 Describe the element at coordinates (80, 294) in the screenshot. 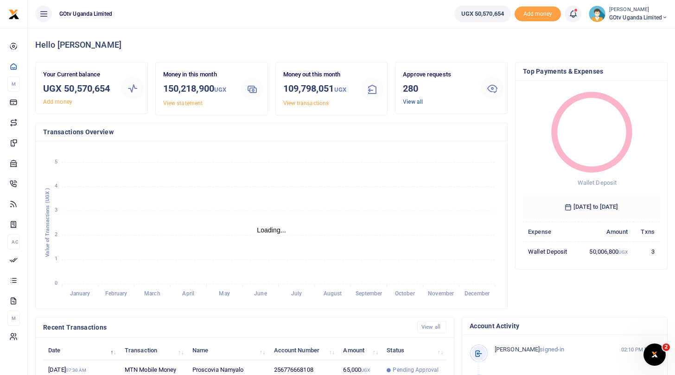

I see `tspan: January` at that location.